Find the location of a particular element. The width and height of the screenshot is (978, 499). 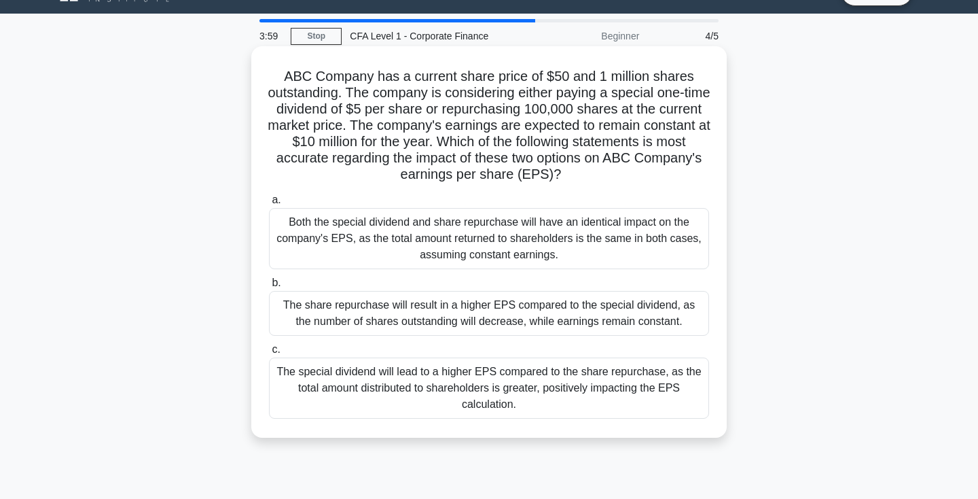

div: 3:59 is located at coordinates (271, 36).